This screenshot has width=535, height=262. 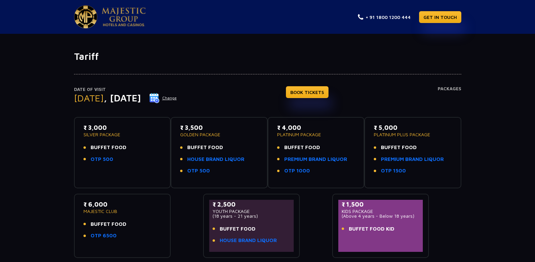 I want to click on p: YOUTH PACKAGE, so click(x=251, y=211).